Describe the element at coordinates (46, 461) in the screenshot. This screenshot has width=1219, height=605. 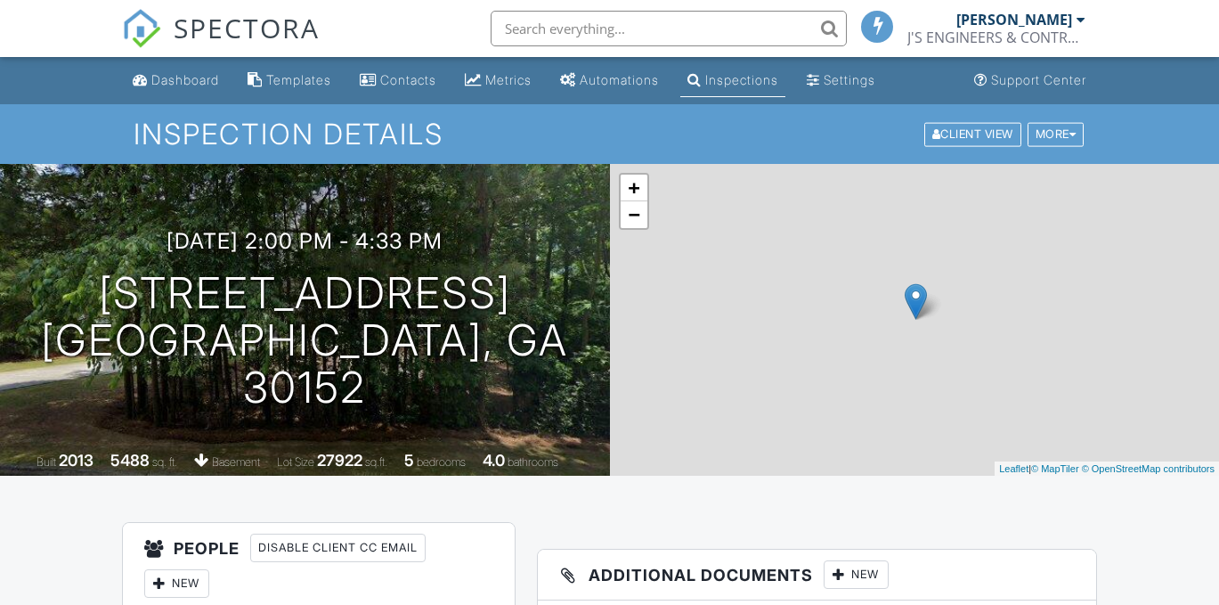
I see `span: Built` at that location.